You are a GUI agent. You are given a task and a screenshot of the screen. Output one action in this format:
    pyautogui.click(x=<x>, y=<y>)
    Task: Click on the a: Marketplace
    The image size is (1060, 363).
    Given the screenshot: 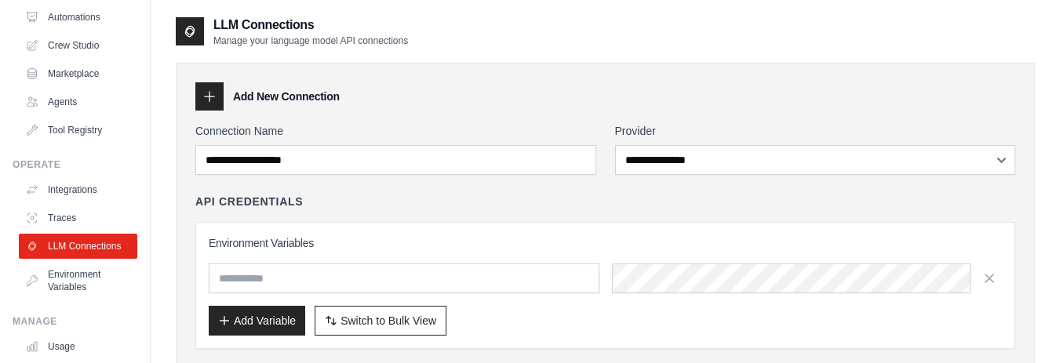 What is the action you would take?
    pyautogui.click(x=78, y=74)
    